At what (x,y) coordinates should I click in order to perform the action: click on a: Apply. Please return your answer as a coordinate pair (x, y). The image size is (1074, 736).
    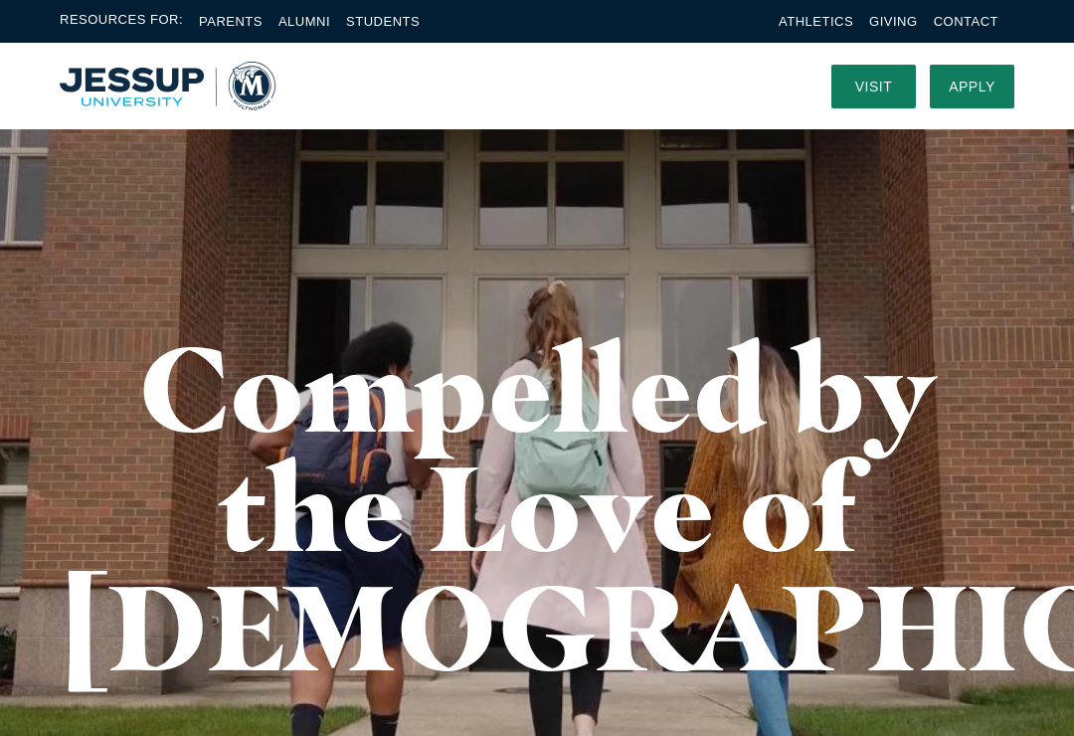
    Looking at the image, I should click on (972, 87).